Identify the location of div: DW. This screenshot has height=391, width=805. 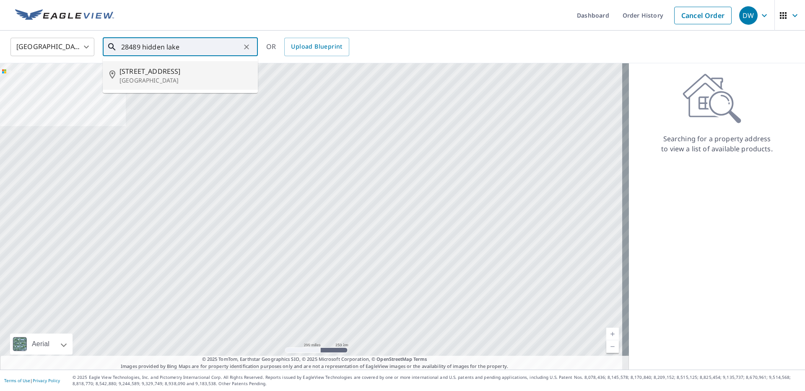
(748, 16).